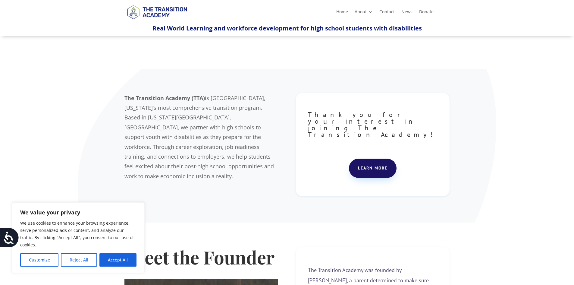 The image size is (574, 285). Describe the element at coordinates (407, 13) in the screenshot. I see `a: News` at that location.